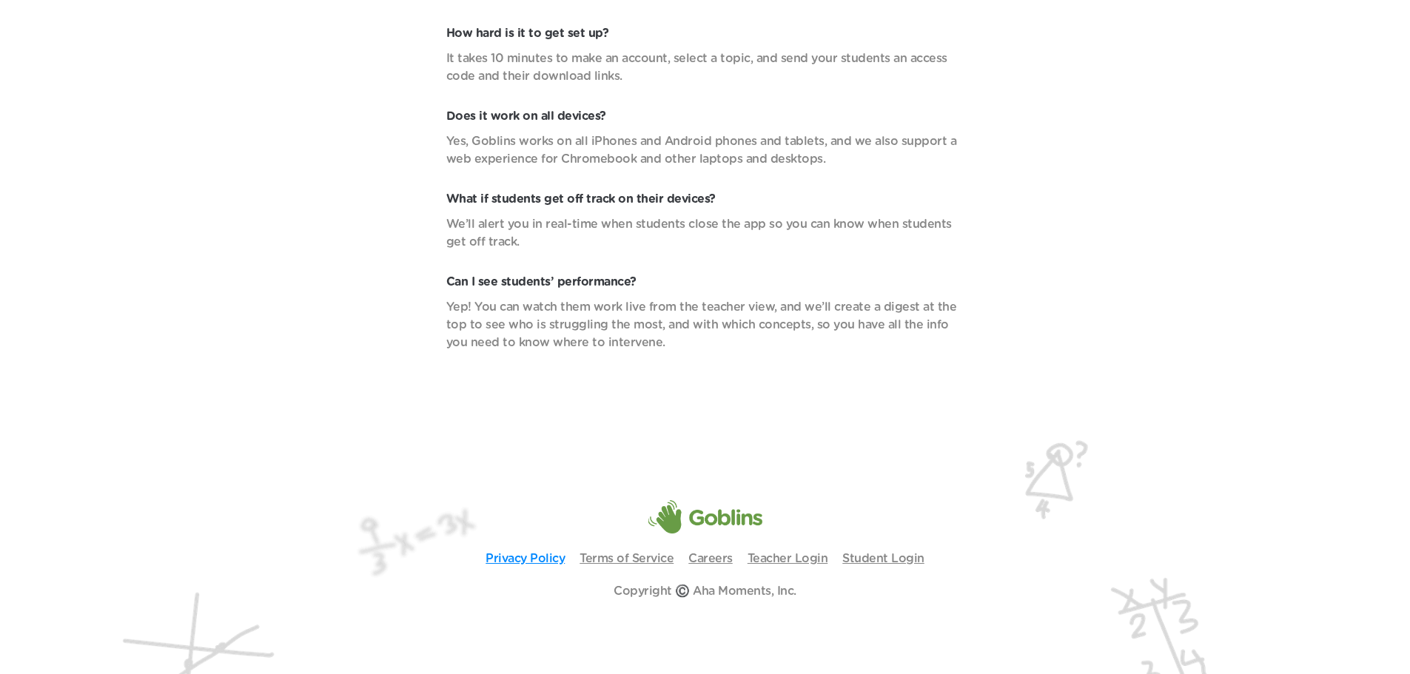 The width and height of the screenshot is (1410, 674). I want to click on p: What if students get off track on their devices?, so click(705, 199).